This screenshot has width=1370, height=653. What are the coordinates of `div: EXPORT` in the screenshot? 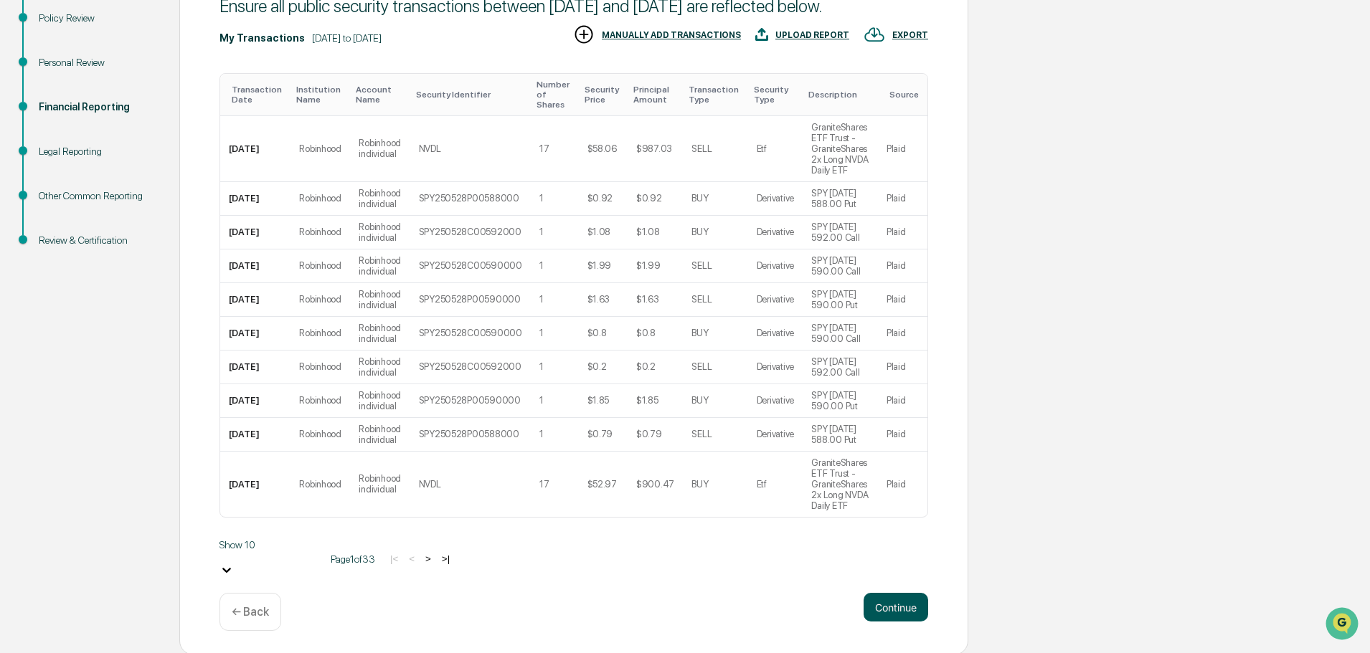 It's located at (910, 35).